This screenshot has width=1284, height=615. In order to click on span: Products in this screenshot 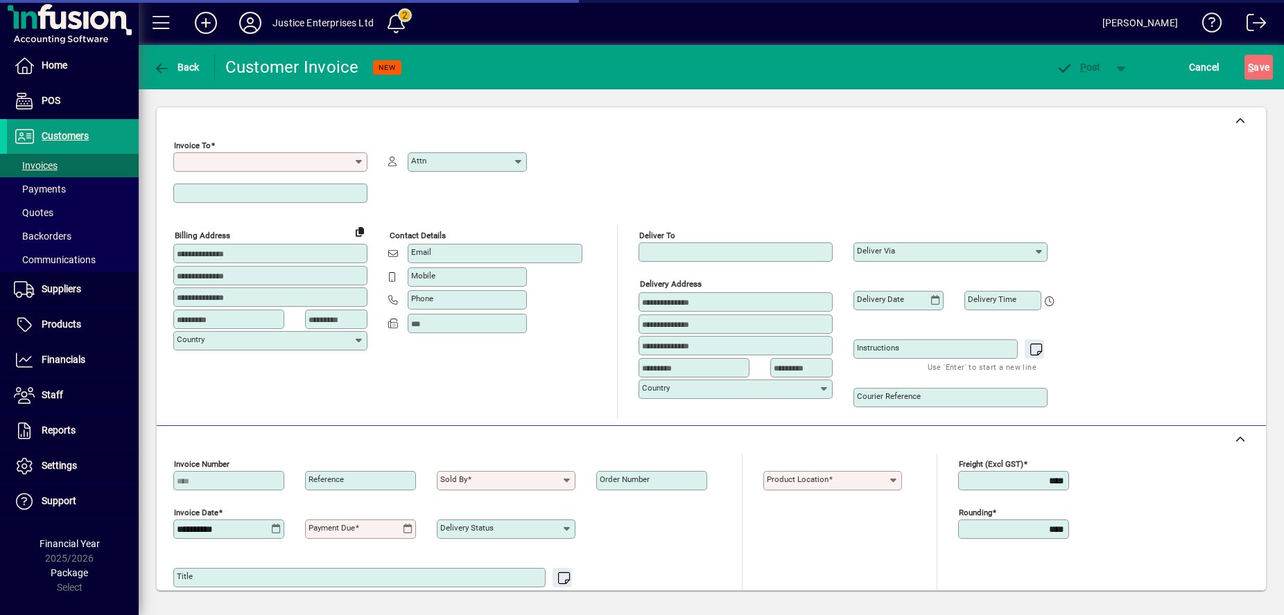, I will do `click(61, 324)`.